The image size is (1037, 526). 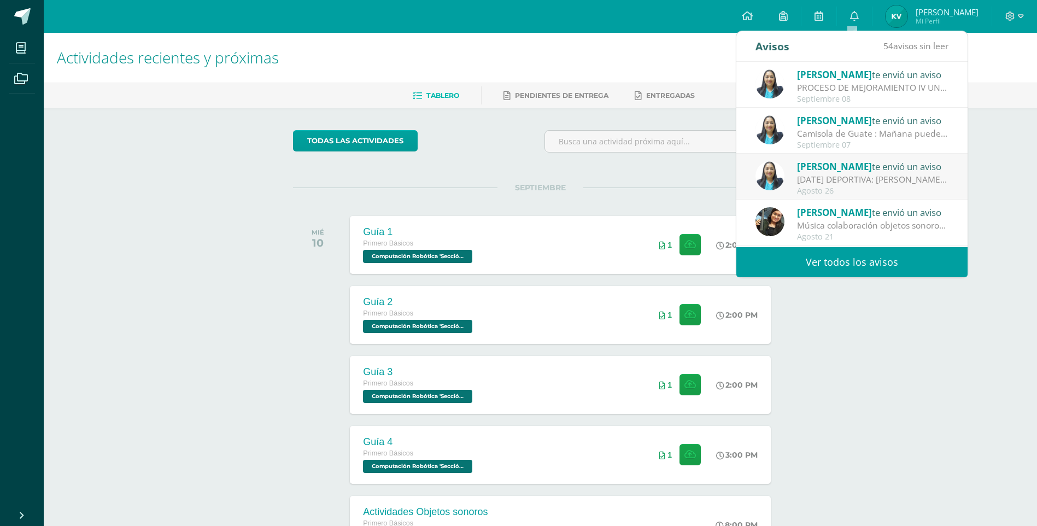 I want to click on input: Busca una actividad próxima aquí..., so click(x=666, y=141).